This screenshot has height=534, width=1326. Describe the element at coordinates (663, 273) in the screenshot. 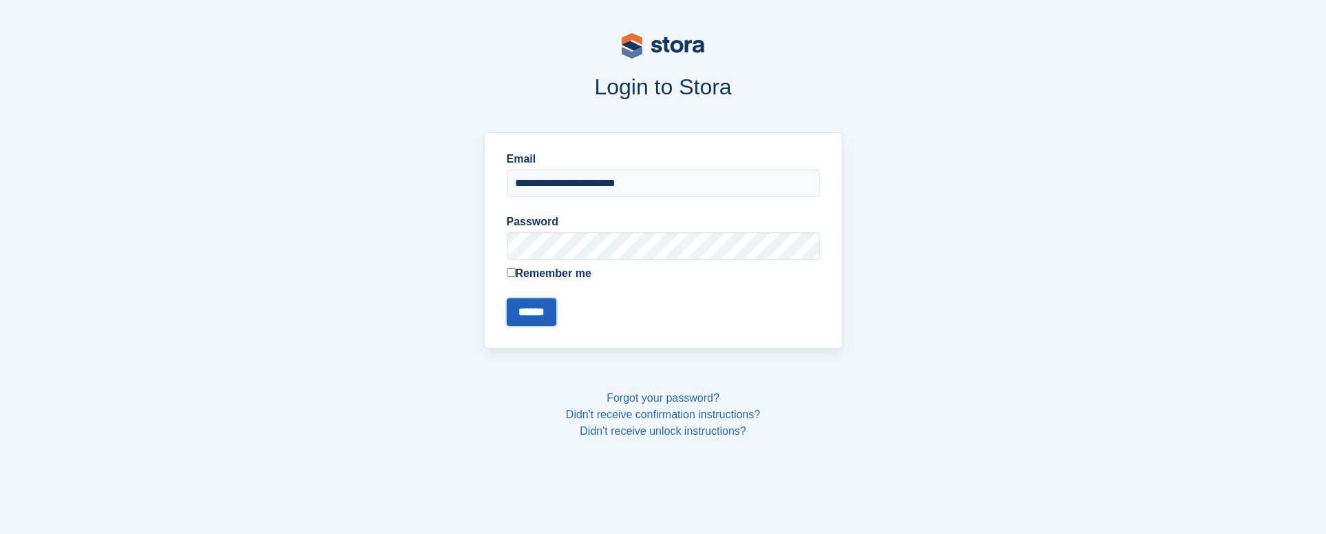

I see `label: Remember me` at that location.